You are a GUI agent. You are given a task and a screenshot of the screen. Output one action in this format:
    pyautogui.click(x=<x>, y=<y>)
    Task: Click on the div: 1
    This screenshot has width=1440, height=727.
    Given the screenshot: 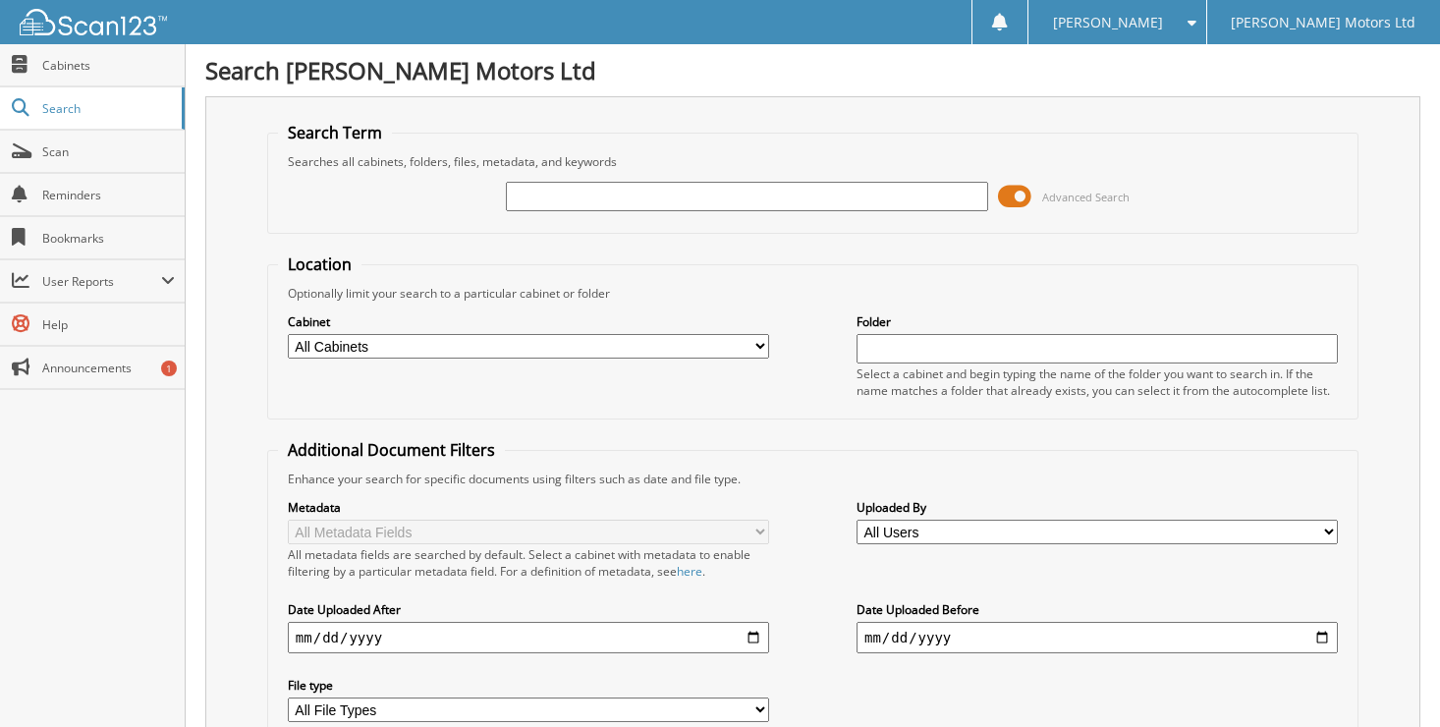 What is the action you would take?
    pyautogui.click(x=169, y=368)
    